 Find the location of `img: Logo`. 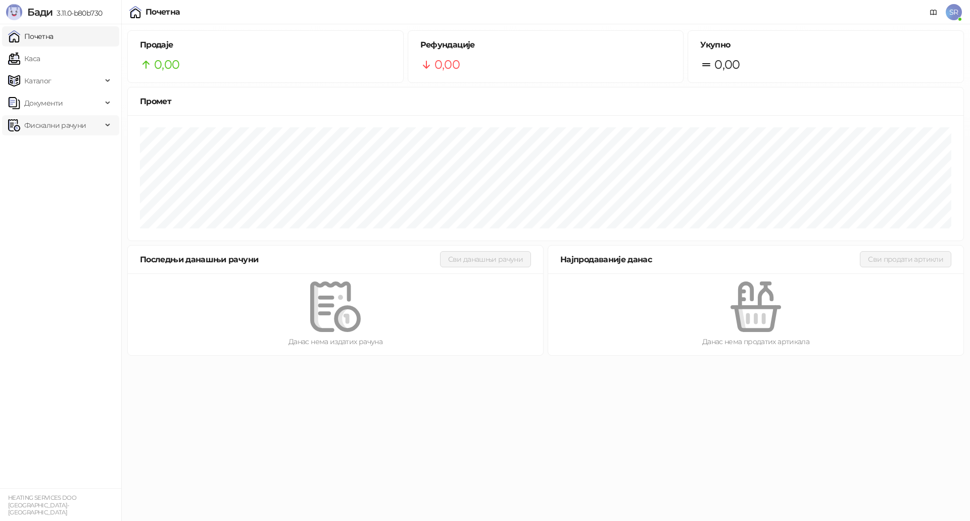

img: Logo is located at coordinates (14, 12).